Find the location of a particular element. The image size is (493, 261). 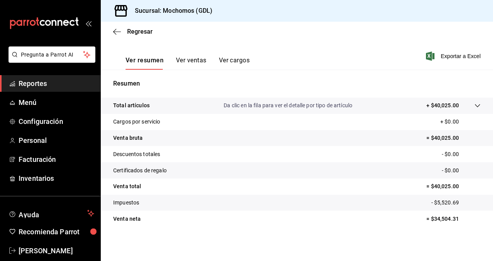

button: Ver resumen is located at coordinates (144, 63).